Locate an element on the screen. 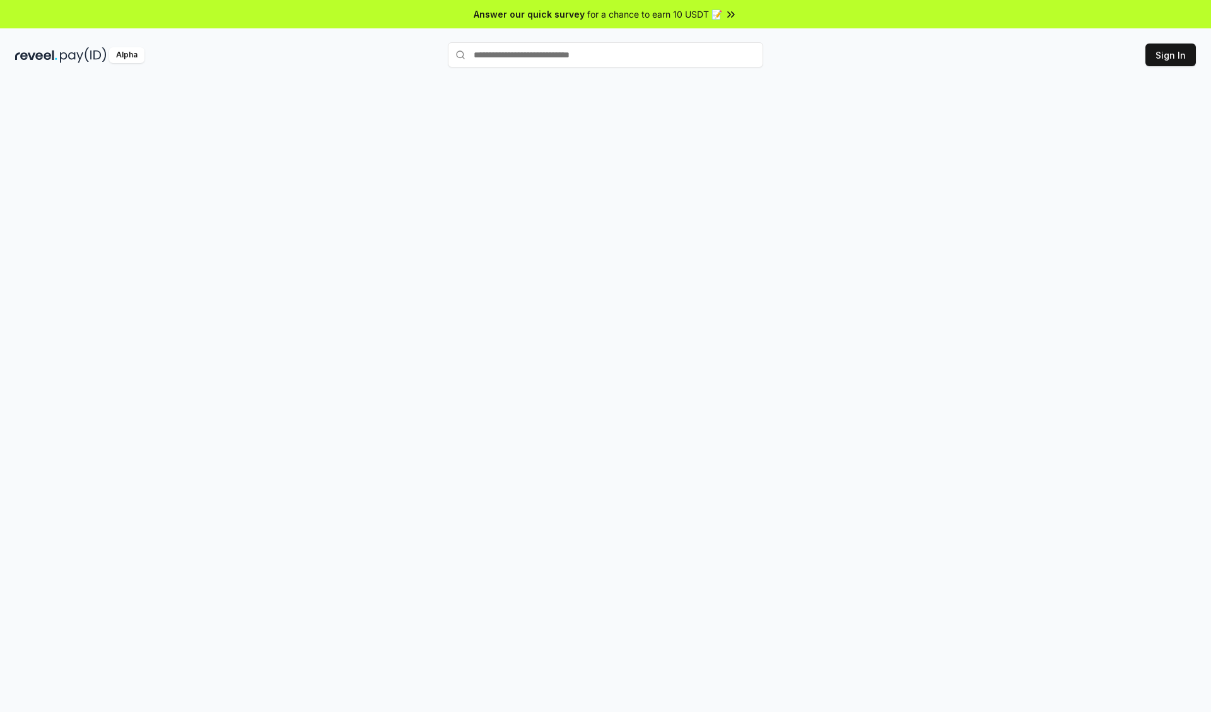 This screenshot has width=1211, height=712. span: for a chance to earn 10 USDT 📝 is located at coordinates (655, 14).